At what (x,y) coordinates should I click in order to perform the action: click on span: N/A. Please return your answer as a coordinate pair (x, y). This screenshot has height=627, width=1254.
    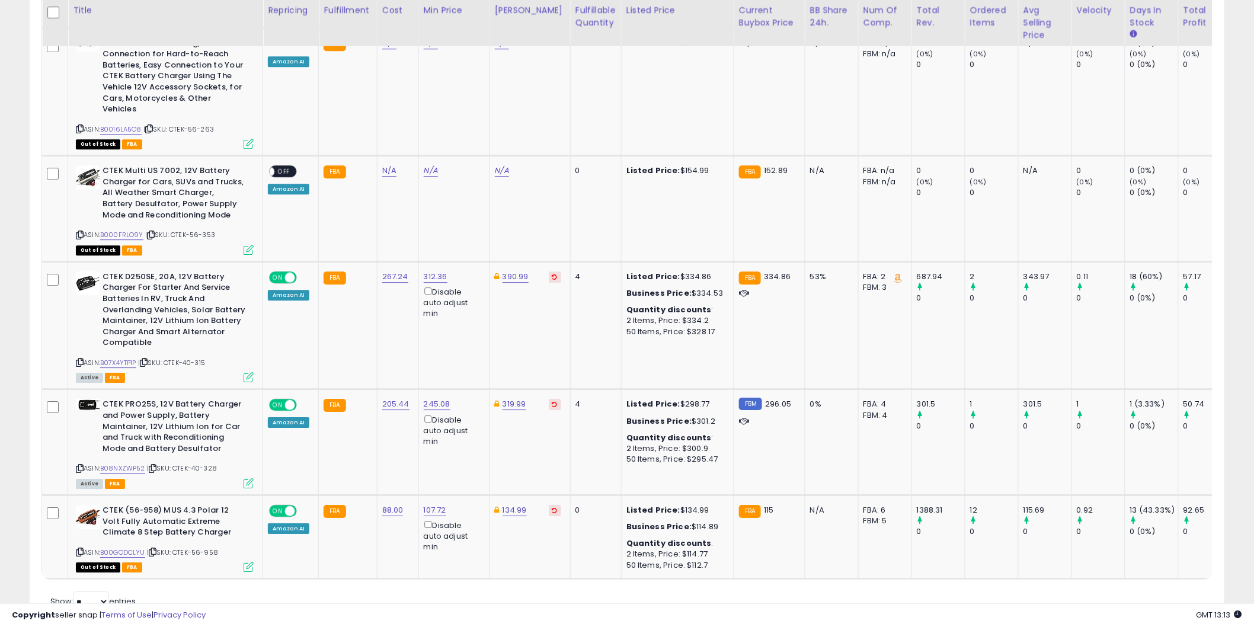
    Looking at the image, I should click on (749, 43).